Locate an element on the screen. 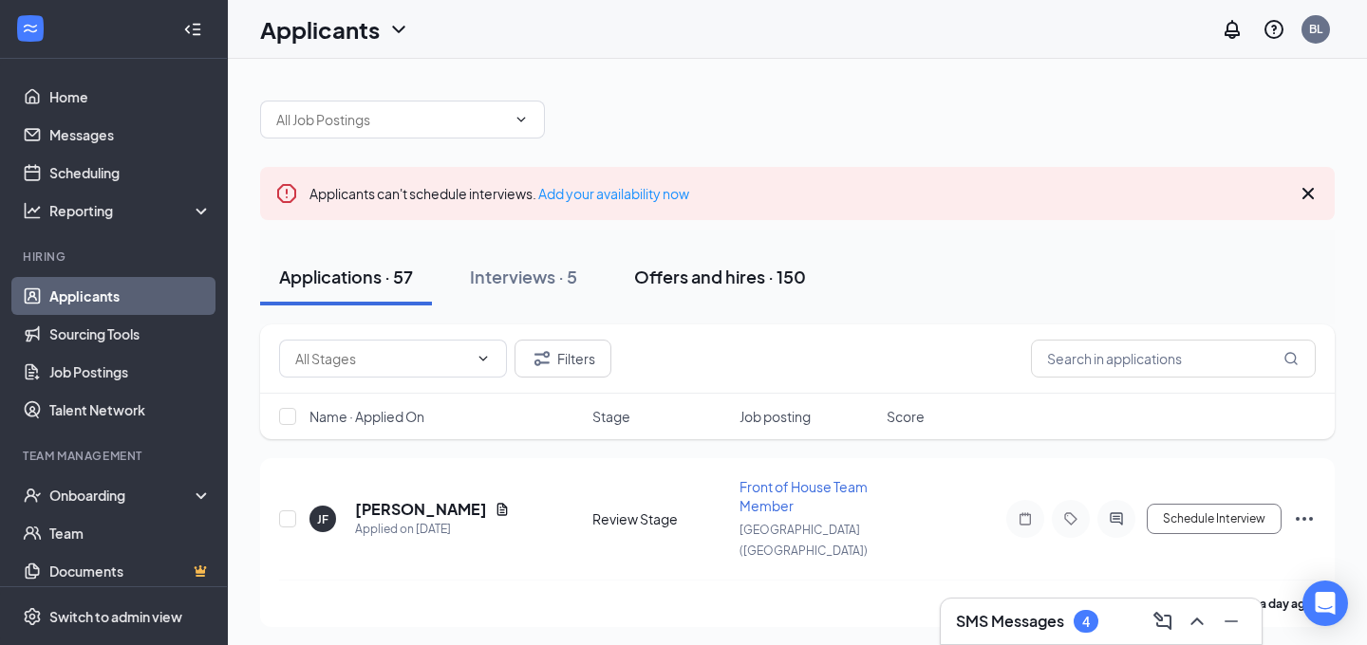  span: Applicants can't schedule interviews. is located at coordinates (499, 194).